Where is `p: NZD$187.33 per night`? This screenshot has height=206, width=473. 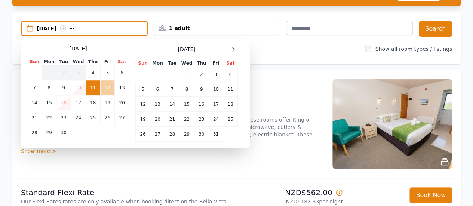 p: NZD$187.33 per night is located at coordinates (291, 201).